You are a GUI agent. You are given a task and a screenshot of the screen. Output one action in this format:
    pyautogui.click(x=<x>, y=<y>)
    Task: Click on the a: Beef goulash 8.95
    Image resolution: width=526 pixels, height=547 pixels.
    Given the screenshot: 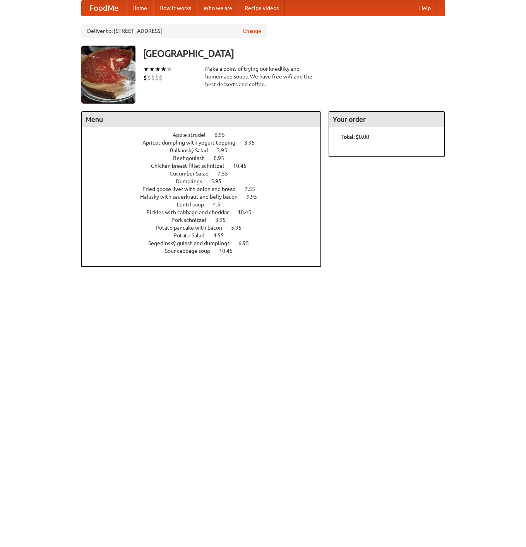 What is the action you would take?
    pyautogui.click(x=205, y=158)
    